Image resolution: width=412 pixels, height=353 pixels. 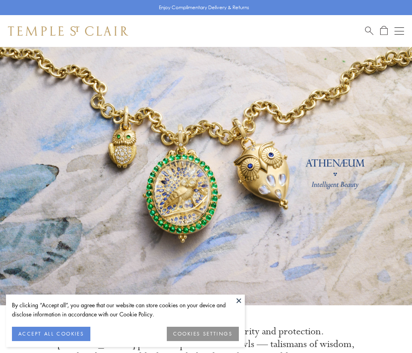 I want to click on img: Temple St. Clair, so click(x=68, y=31).